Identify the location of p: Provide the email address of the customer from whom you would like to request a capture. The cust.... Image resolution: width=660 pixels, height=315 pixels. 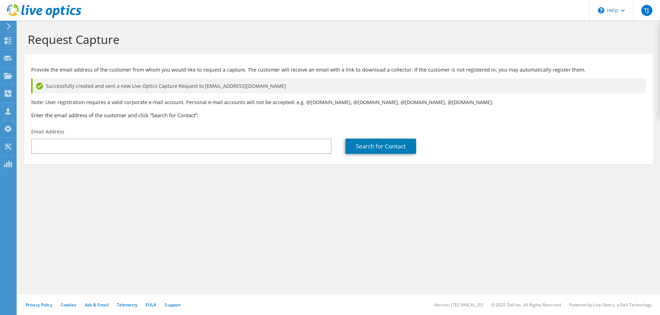
(338, 70).